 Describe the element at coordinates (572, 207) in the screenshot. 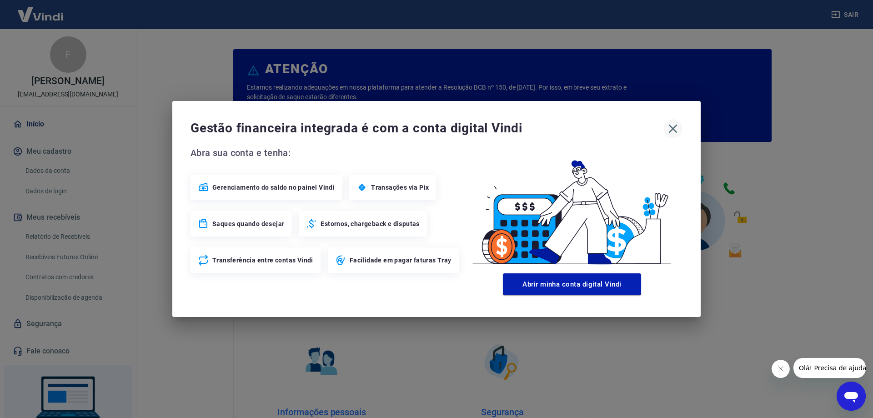

I see `img: Good Billing` at that location.